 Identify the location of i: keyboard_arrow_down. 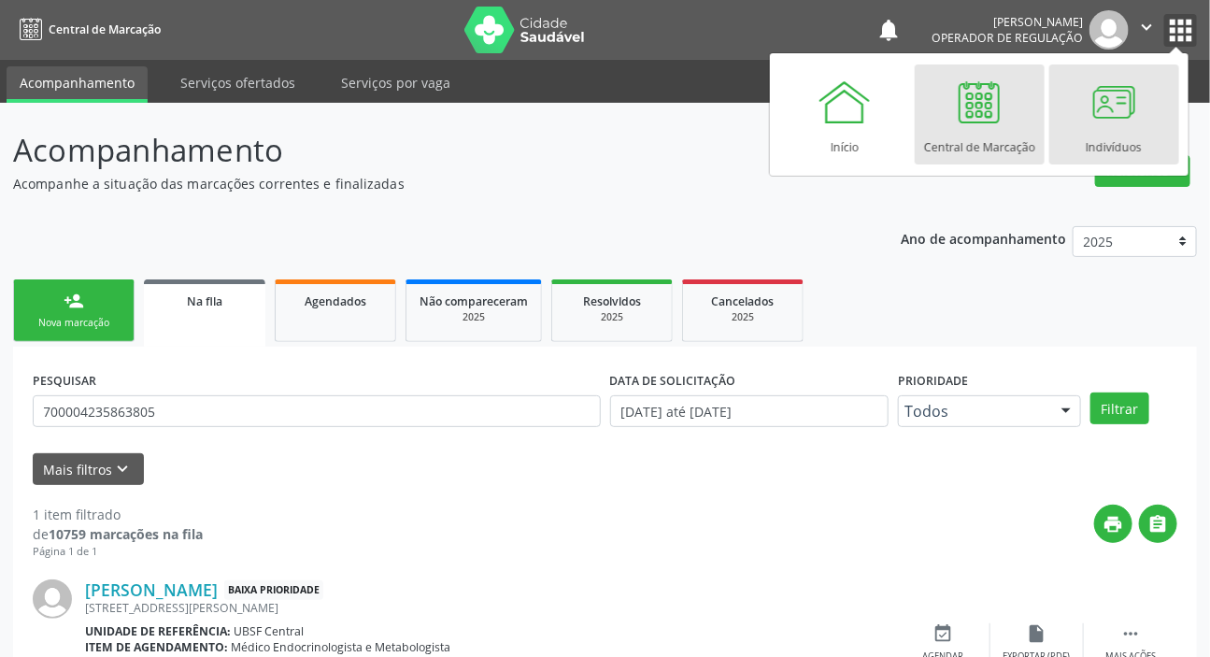
(123, 469).